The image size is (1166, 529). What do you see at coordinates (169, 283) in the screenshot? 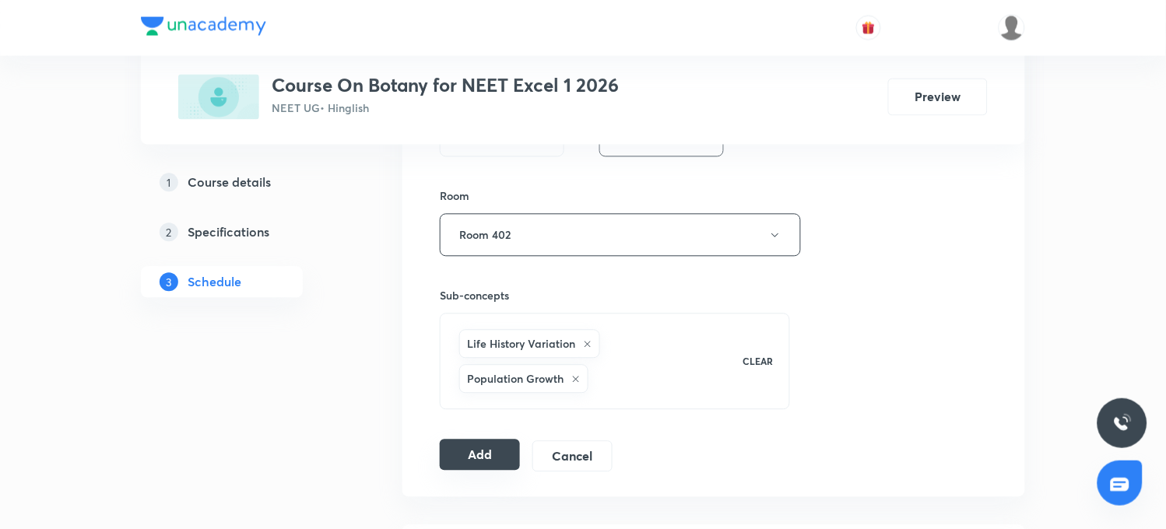
I see `p: 3` at bounding box center [169, 283].